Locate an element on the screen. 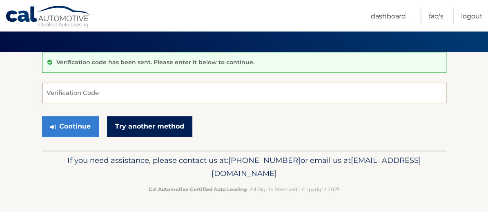 This screenshot has height=212, width=488. a: Cal Automotive is located at coordinates (48, 17).